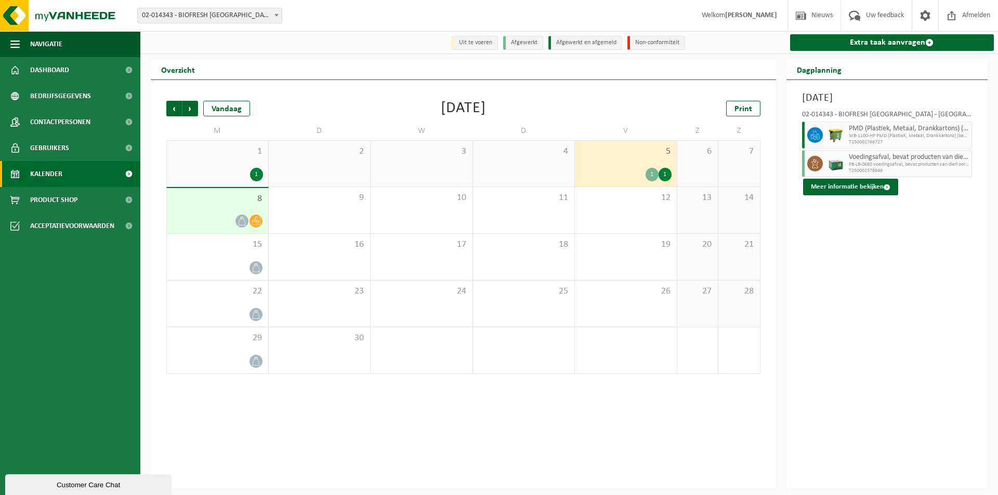  What do you see at coordinates (698, 198) in the screenshot?
I see `span: 13` at bounding box center [698, 198].